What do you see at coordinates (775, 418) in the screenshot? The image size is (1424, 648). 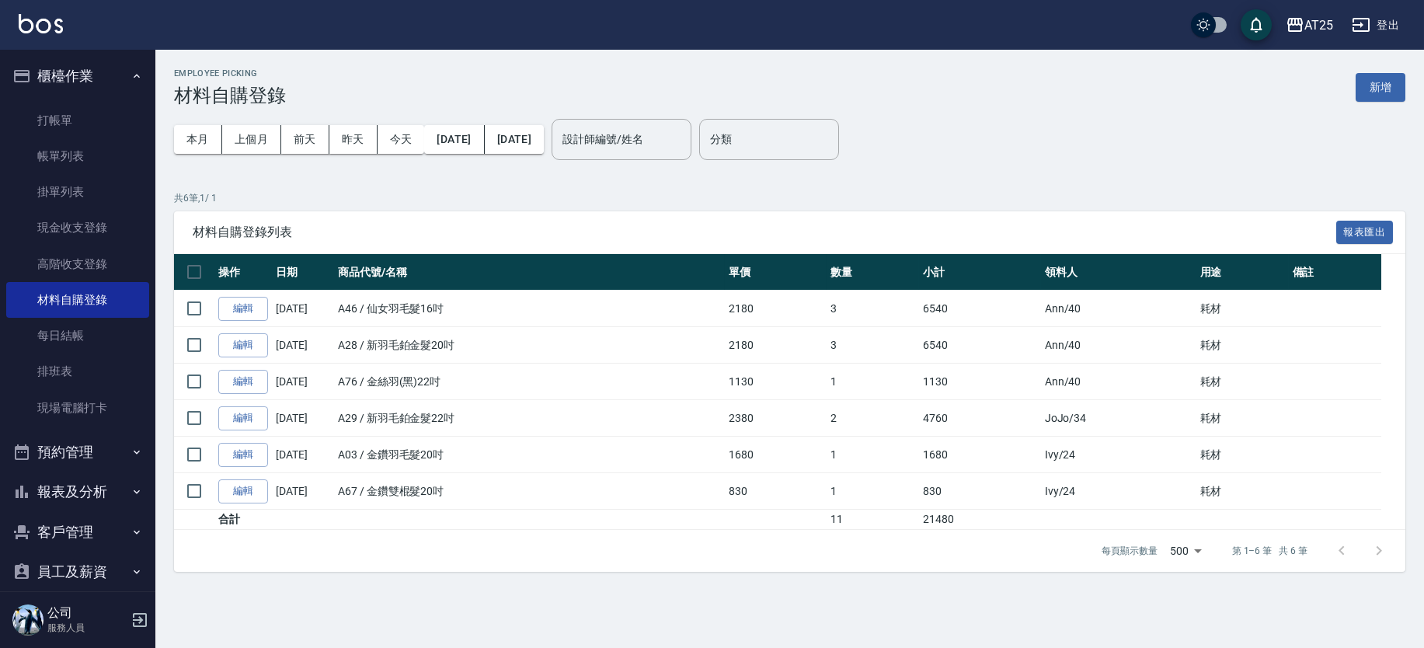 I see `td: 2380` at bounding box center [775, 418].